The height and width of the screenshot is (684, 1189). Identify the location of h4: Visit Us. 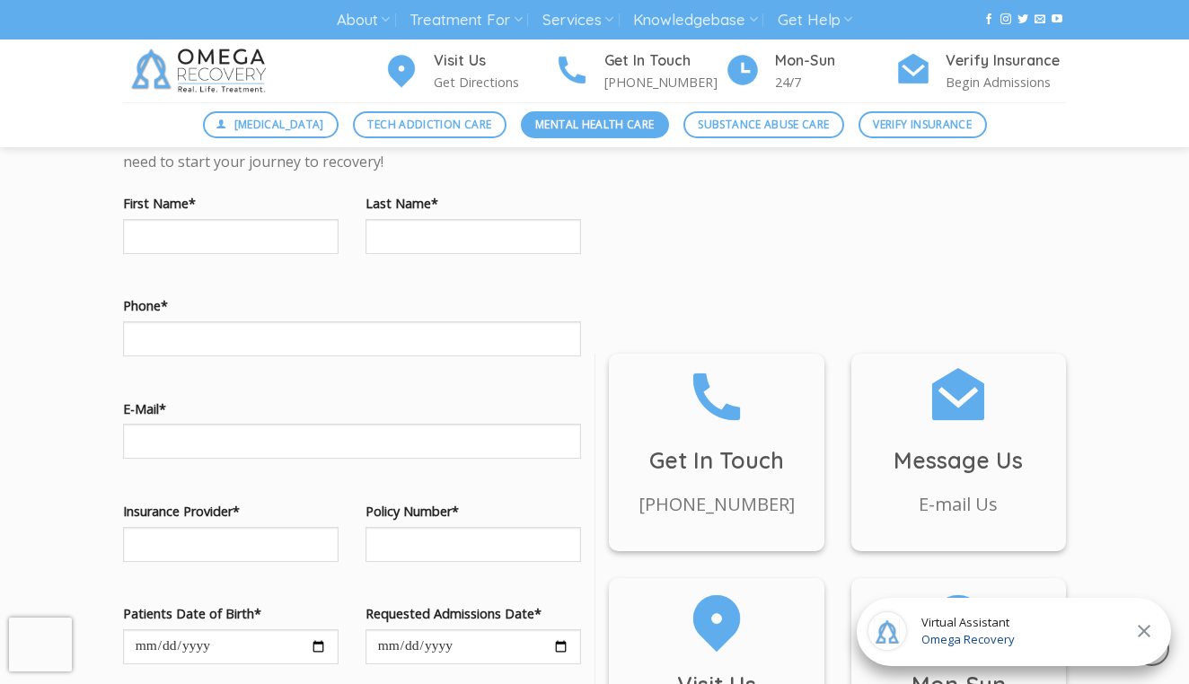
(494, 61).